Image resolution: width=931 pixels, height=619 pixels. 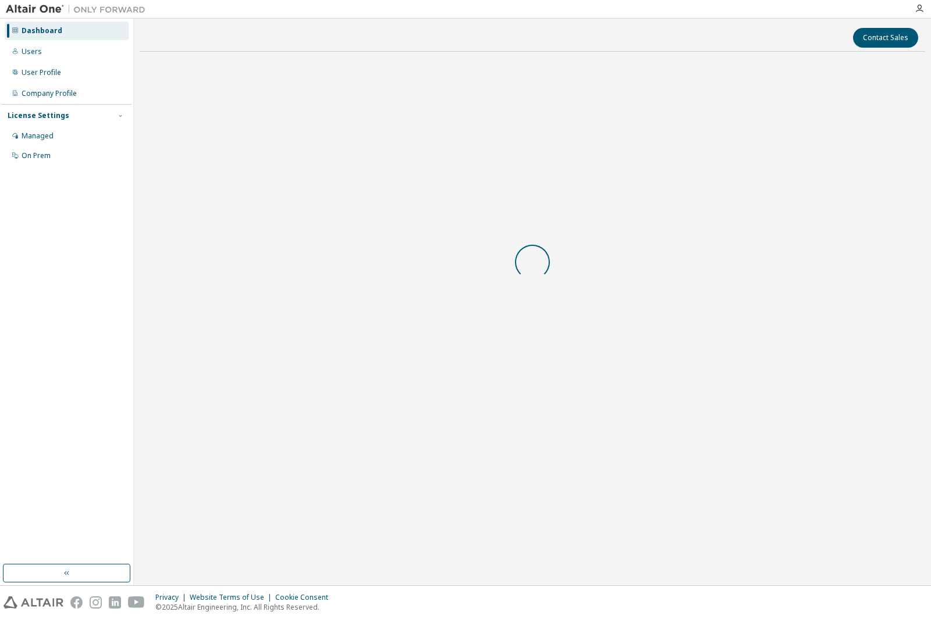 I want to click on div: Privacy, so click(x=172, y=598).